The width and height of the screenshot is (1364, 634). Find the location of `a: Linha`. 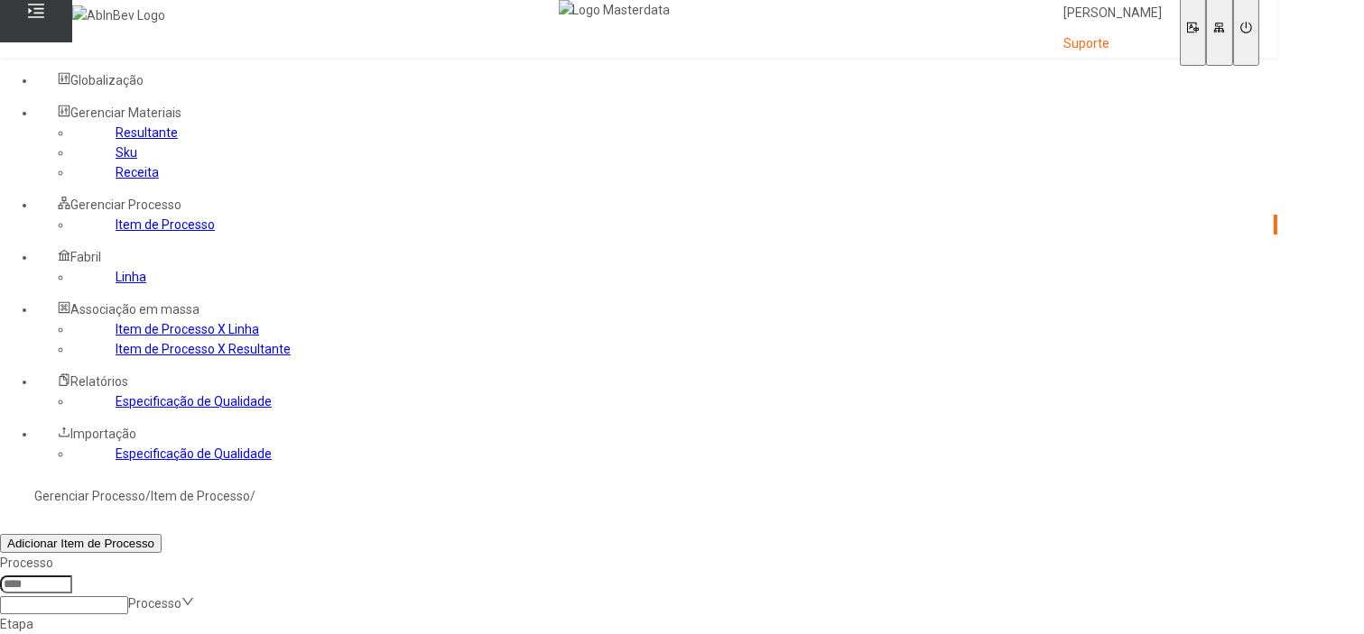

a: Linha is located at coordinates (131, 277).